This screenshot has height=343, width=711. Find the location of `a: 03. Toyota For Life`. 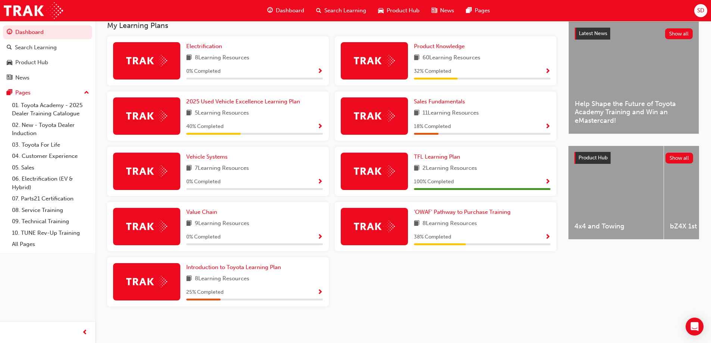

a: 03. Toyota For Life is located at coordinates (50, 145).